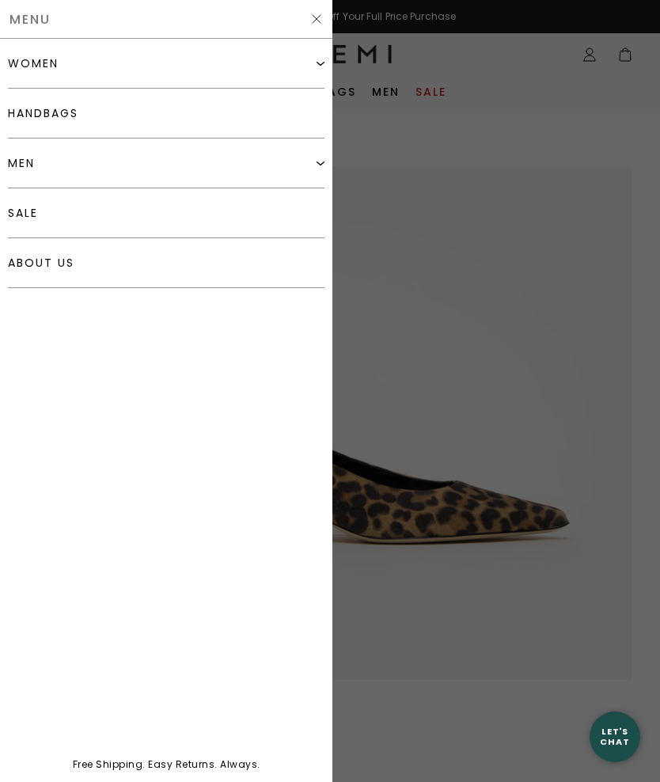 This screenshot has width=660, height=782. Describe the element at coordinates (21, 163) in the screenshot. I see `div: men` at that location.